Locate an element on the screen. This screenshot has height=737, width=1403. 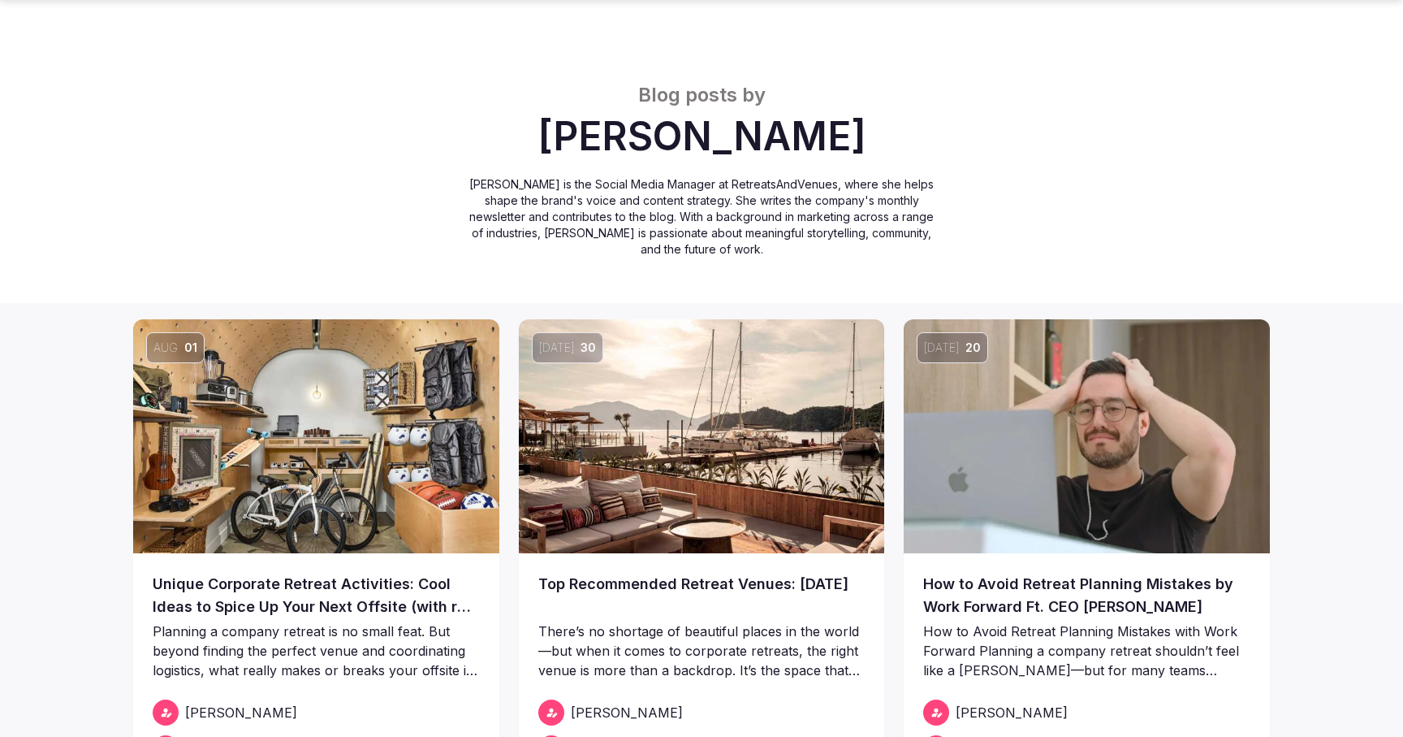
p: How to Avoid Retreat Planning Mistakes with Work Forward Planning a company retreat shouldn’t fee... is located at coordinates (1087, 650).